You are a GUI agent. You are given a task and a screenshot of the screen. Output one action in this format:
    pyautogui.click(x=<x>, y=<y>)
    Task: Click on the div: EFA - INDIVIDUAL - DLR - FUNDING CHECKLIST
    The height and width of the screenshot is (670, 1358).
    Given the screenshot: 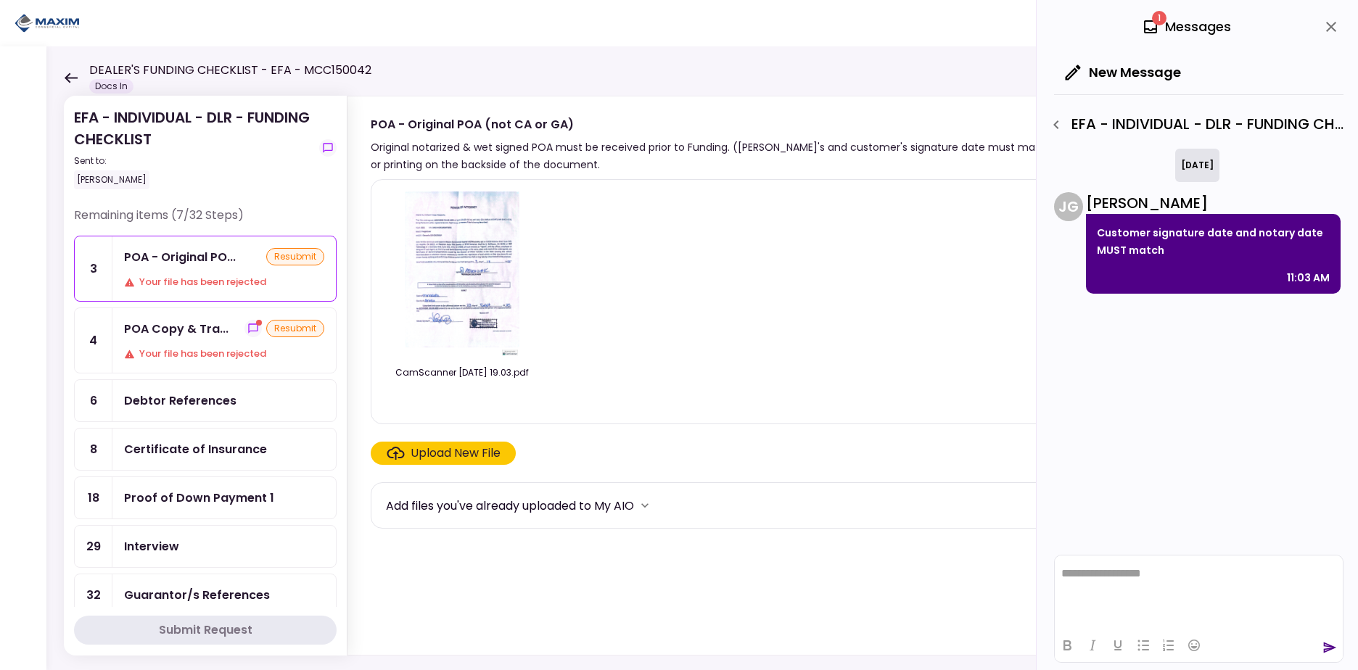 What is the action you would take?
    pyautogui.click(x=194, y=148)
    